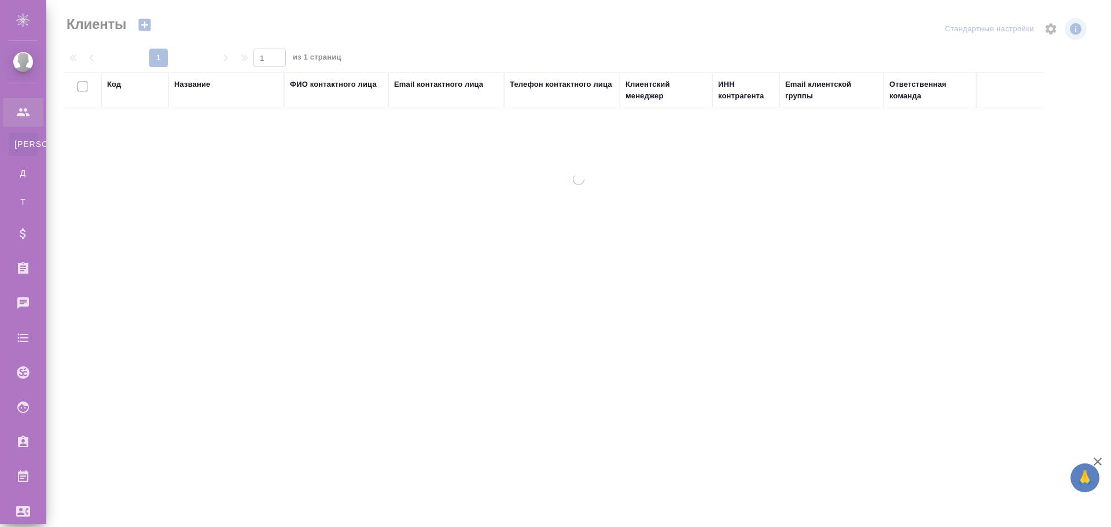 The height and width of the screenshot is (527, 1111). Describe the element at coordinates (666, 90) in the screenshot. I see `div: Клиентский менеджер` at that location.